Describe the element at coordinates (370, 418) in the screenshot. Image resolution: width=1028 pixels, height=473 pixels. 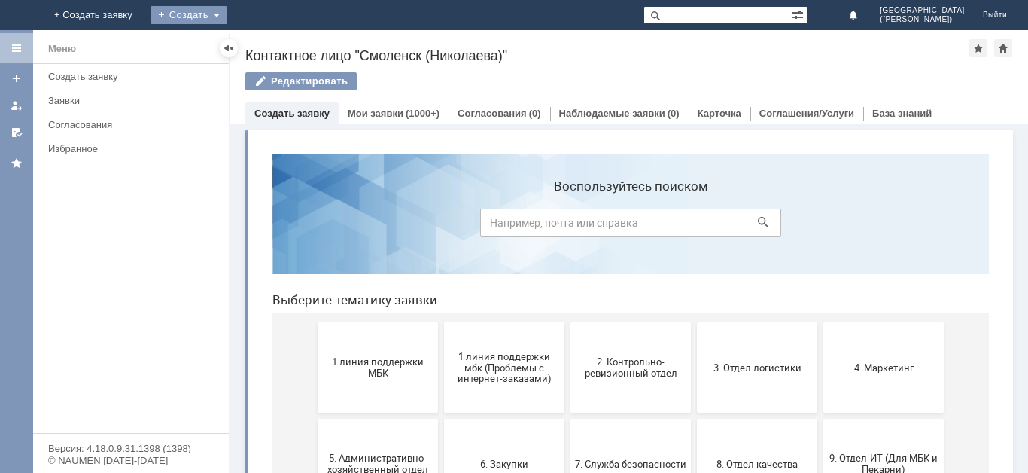
I see `span: Отдел-ИТ (Битрикс24 и CRM)` at that location.